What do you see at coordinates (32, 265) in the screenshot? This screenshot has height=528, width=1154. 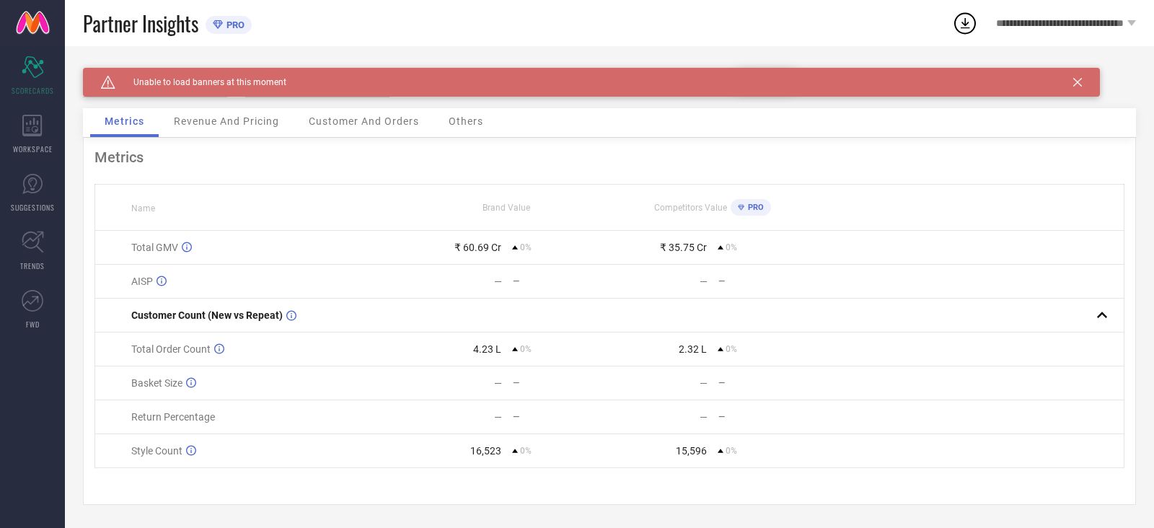 I see `span: TRENDS` at bounding box center [32, 265].